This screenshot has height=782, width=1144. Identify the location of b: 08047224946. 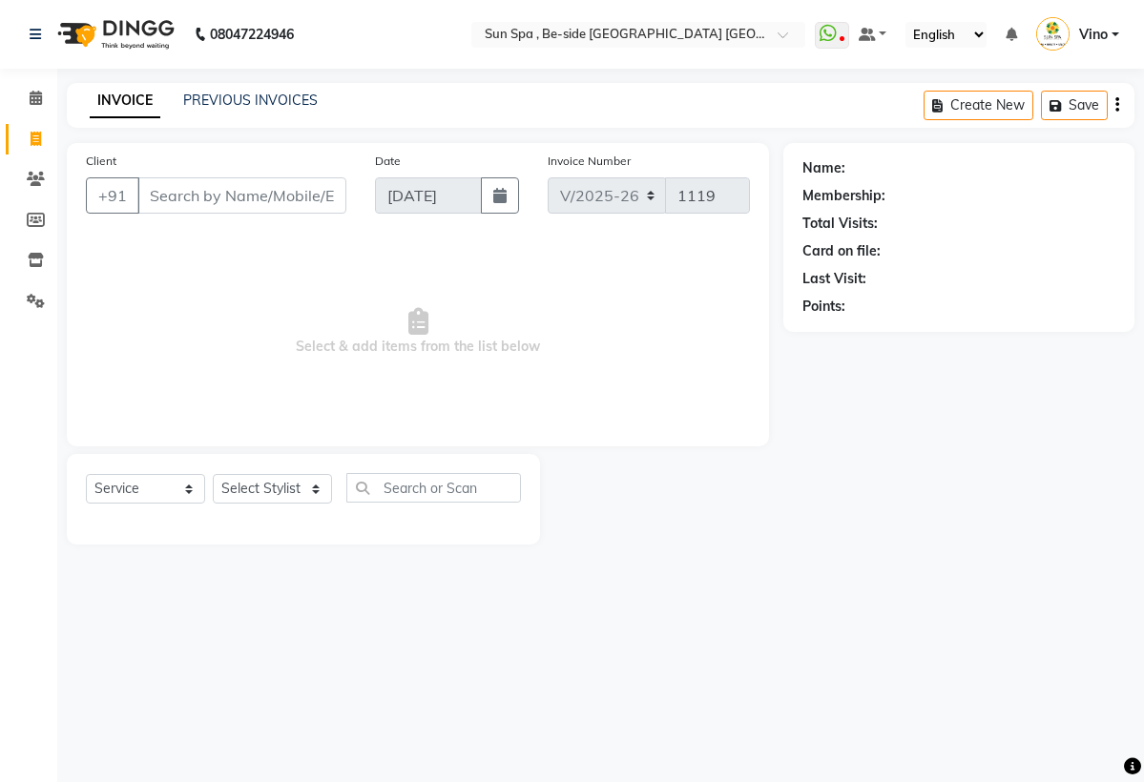
(252, 34).